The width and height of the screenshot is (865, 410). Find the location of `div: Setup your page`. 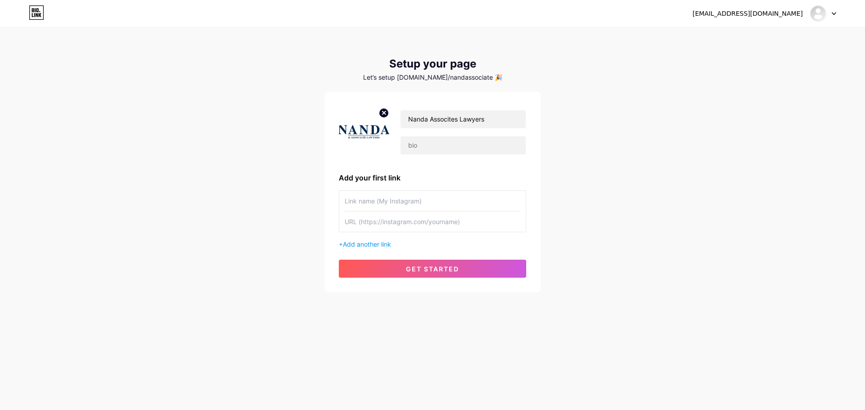

div: Setup your page is located at coordinates (432, 64).